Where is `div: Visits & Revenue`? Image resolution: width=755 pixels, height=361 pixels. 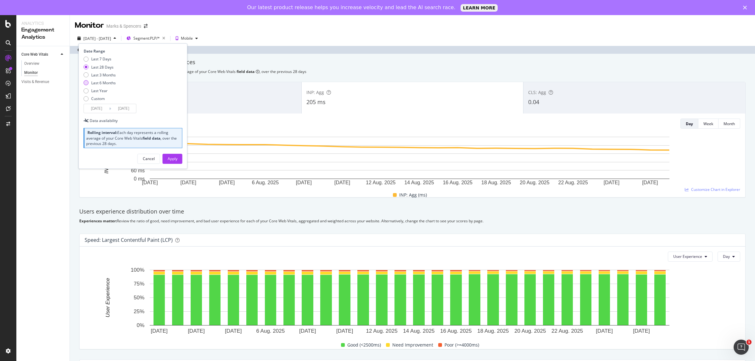
div: Visits & Revenue is located at coordinates (35, 82).